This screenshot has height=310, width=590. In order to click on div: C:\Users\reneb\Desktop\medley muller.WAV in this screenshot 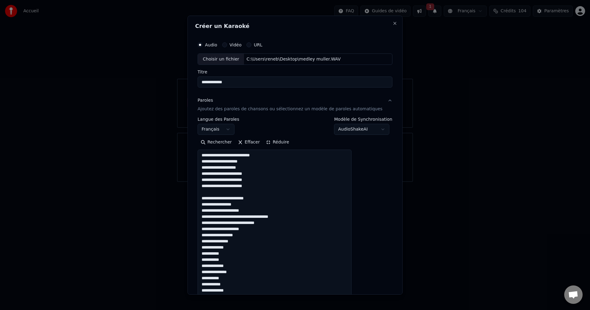, I will do `click(294, 59)`.